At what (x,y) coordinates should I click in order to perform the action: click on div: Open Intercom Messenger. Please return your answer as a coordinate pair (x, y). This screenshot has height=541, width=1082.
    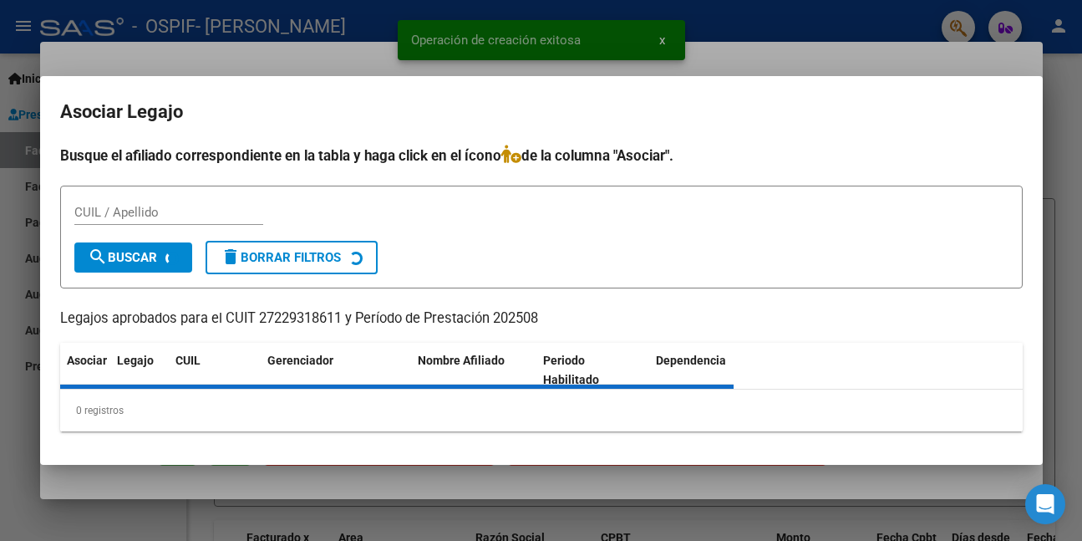
    Looking at the image, I should click on (1046, 504).